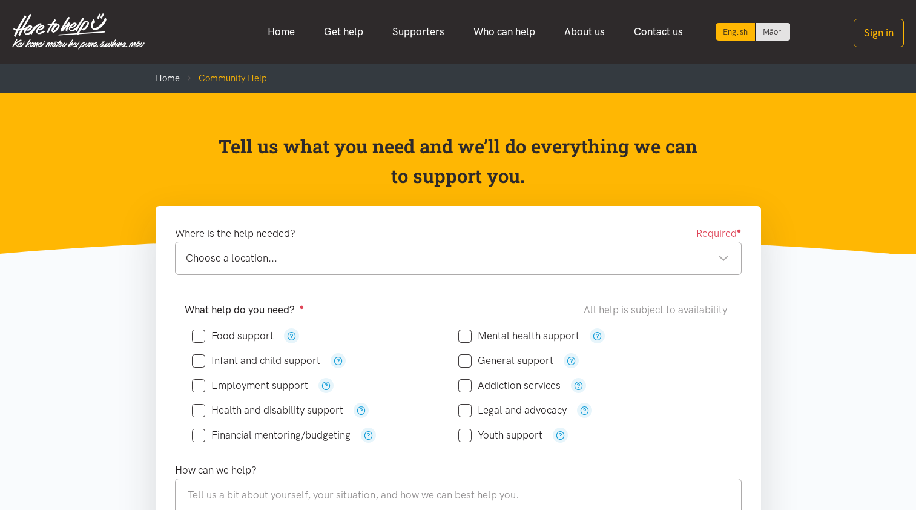 The image size is (916, 510). What do you see at coordinates (343, 31) in the screenshot?
I see `a: Get help` at bounding box center [343, 31].